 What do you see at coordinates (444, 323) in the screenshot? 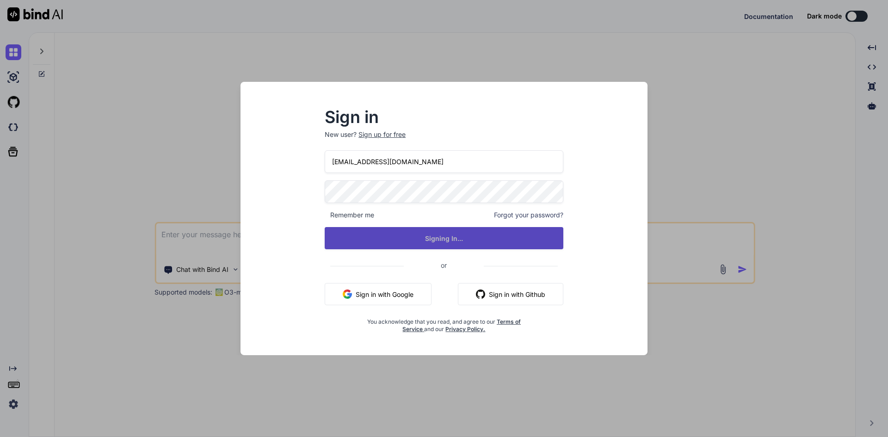
I see `div: You acknowledge that you read, and agree to our and our` at bounding box center [444, 323].